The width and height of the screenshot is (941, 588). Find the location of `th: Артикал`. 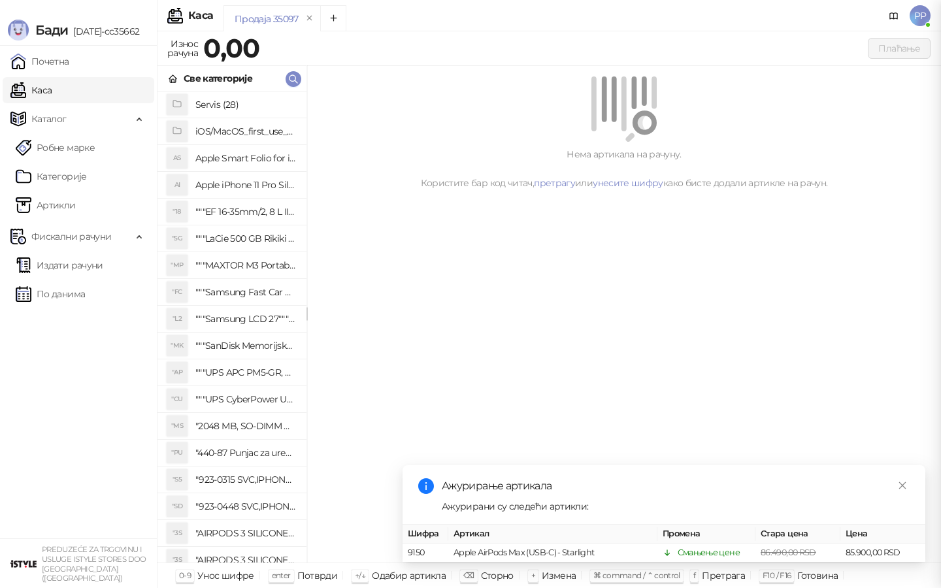

th: Артикал is located at coordinates (553, 534).